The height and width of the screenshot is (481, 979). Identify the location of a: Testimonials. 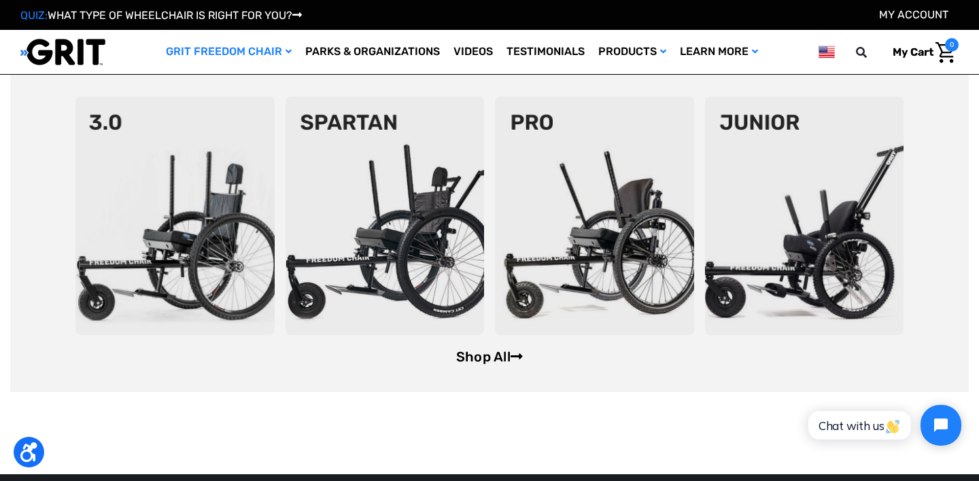
(545, 52).